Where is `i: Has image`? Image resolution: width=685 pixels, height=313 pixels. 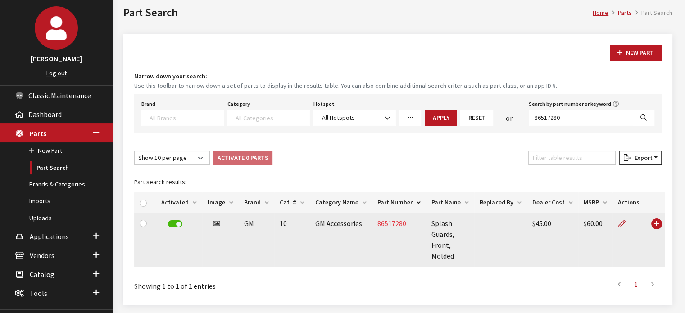
i: Has image is located at coordinates (217, 224).